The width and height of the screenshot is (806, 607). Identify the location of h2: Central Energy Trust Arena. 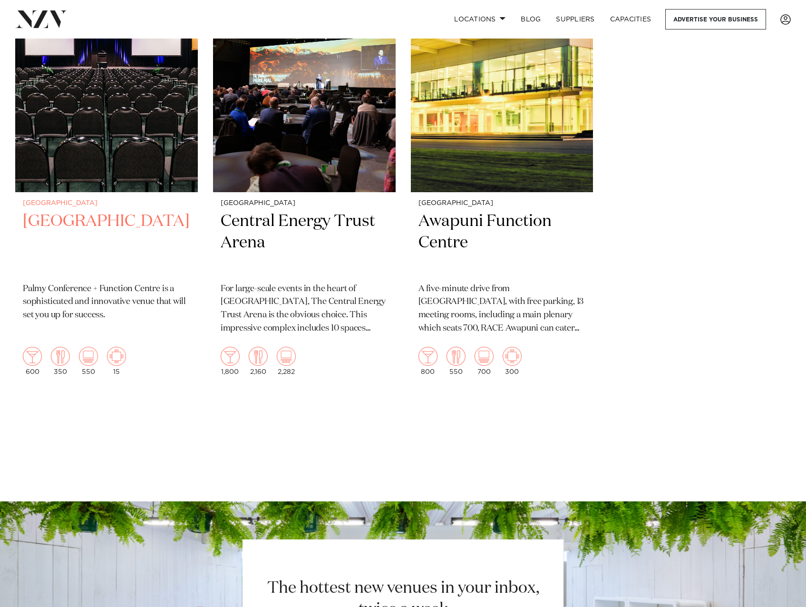
(304, 242).